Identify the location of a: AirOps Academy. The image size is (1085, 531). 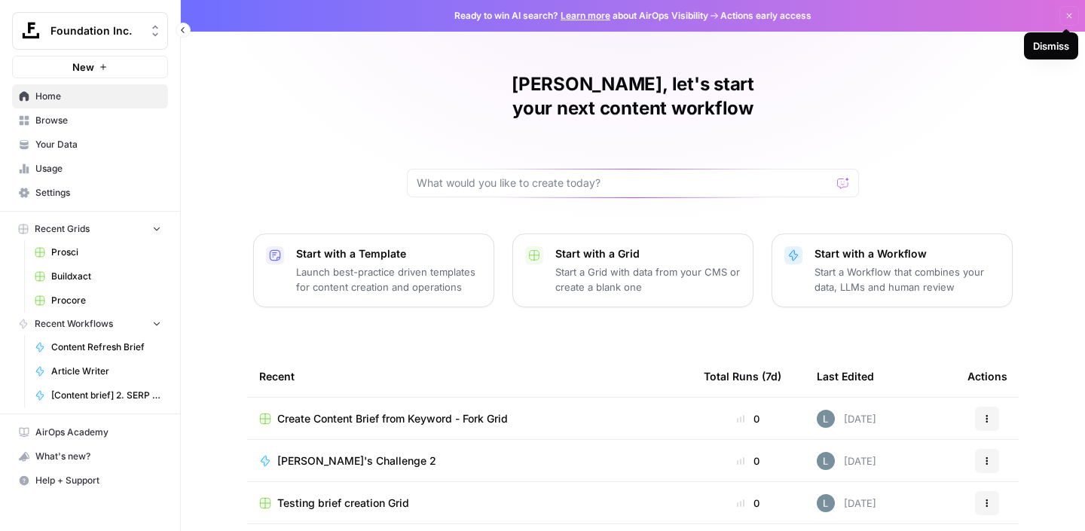
(90, 433).